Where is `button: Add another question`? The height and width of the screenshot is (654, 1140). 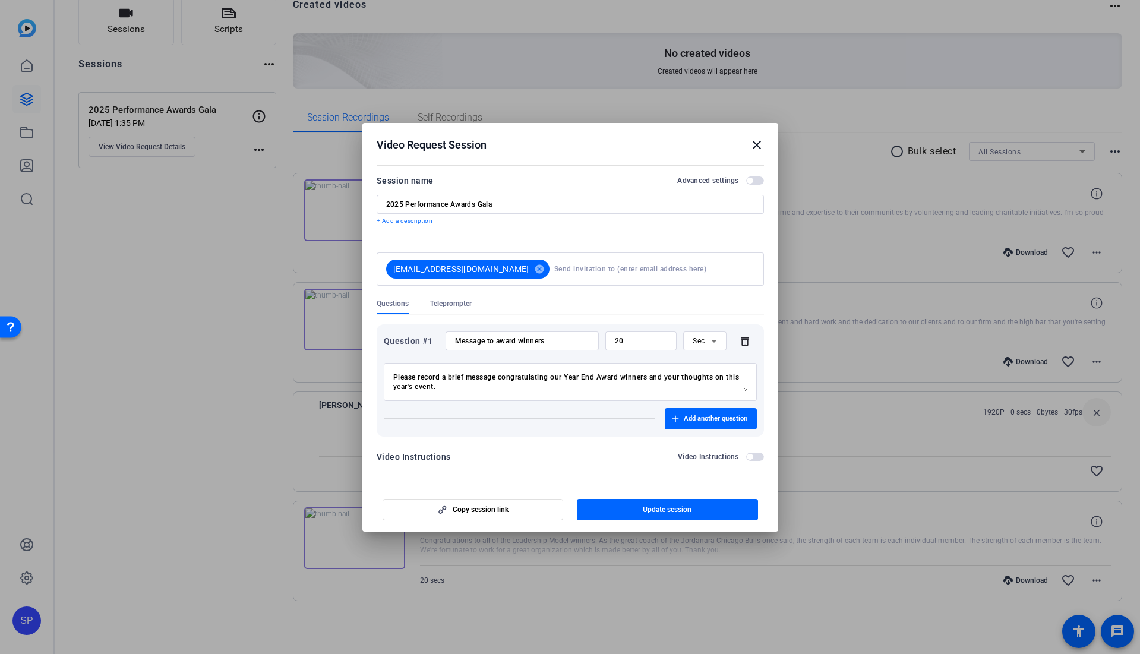
button: Add another question is located at coordinates (710, 419).